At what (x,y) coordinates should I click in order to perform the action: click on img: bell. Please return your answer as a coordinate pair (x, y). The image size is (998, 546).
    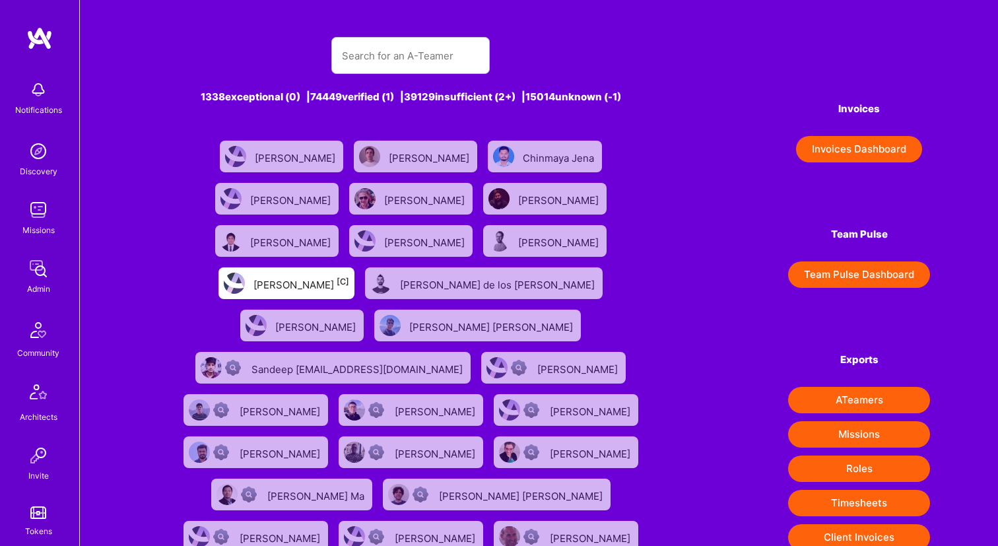
    Looking at the image, I should click on (38, 90).